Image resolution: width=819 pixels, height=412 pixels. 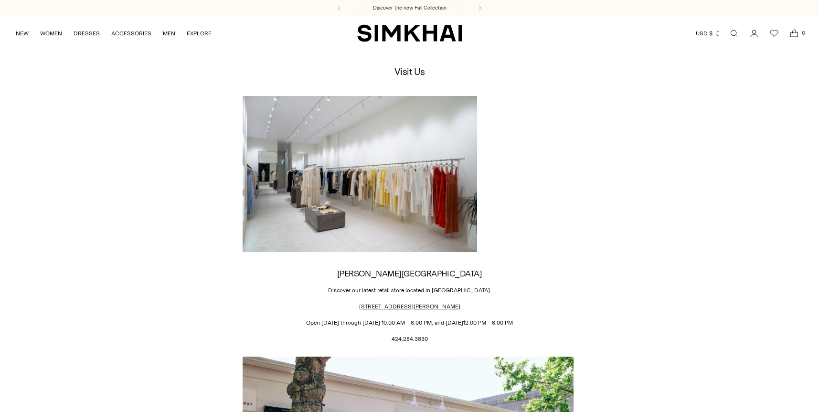 What do you see at coordinates (22, 33) in the screenshot?
I see `a: NEW` at bounding box center [22, 33].